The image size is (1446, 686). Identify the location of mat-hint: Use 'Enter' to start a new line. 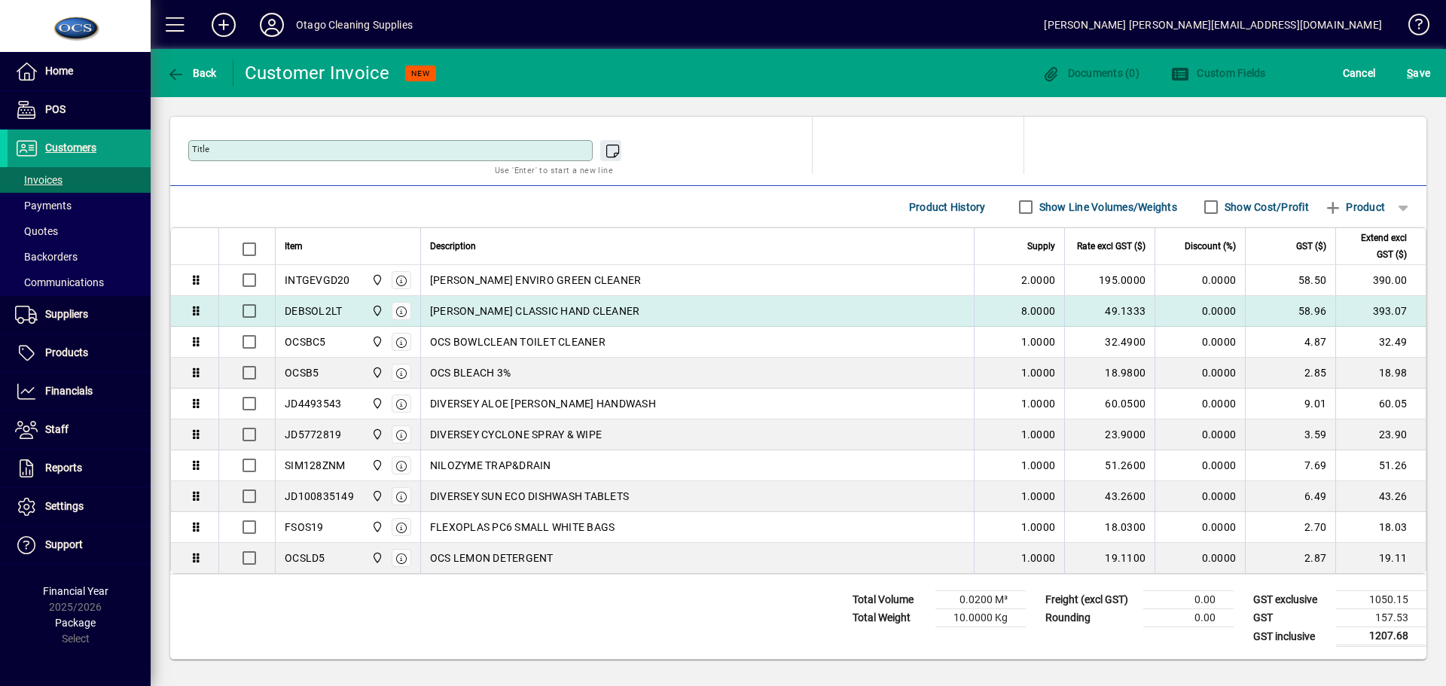
(553, 169).